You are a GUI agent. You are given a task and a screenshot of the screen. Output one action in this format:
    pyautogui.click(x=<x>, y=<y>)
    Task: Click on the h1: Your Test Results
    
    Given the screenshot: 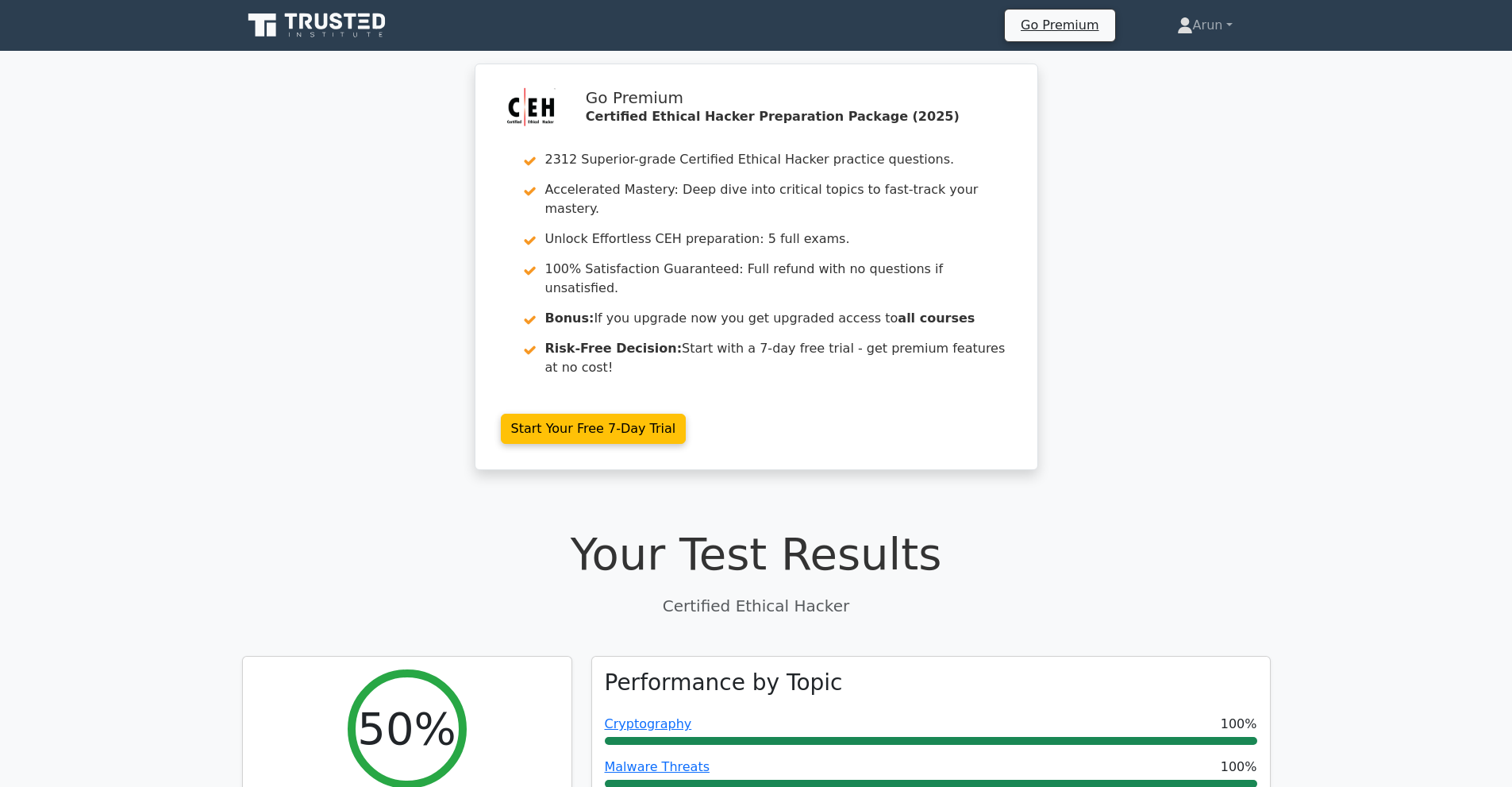 What is the action you would take?
    pyautogui.click(x=756, y=553)
    